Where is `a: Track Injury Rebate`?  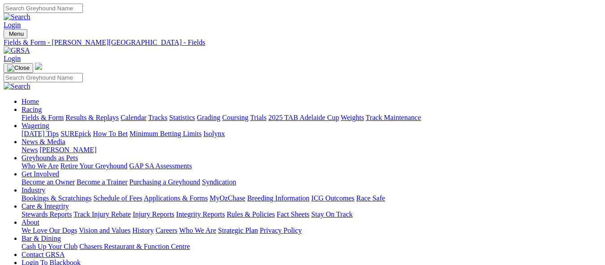
a: Track Injury Rebate is located at coordinates (102, 214).